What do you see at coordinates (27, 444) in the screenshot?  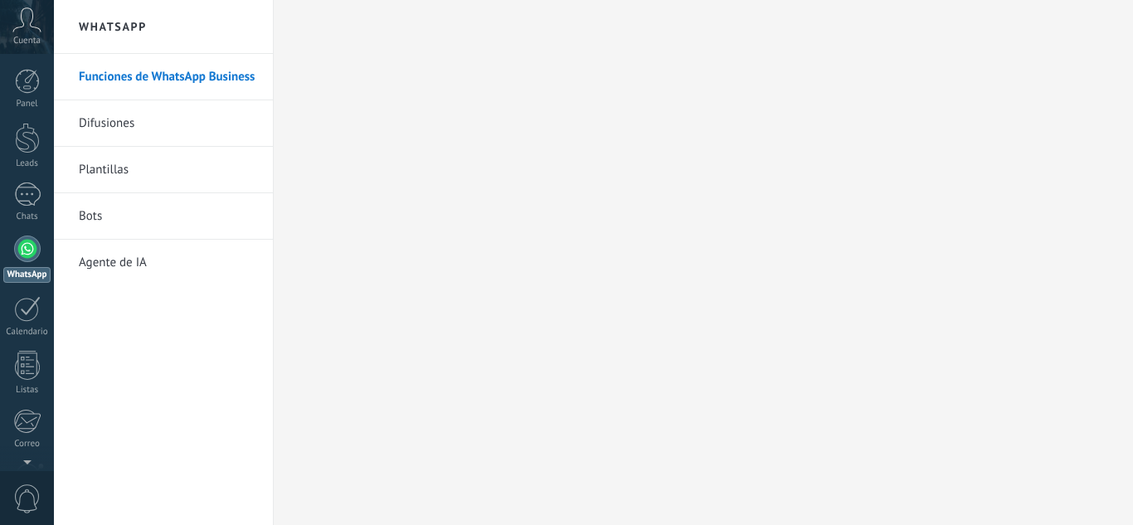 I see `div: Correo` at bounding box center [27, 444].